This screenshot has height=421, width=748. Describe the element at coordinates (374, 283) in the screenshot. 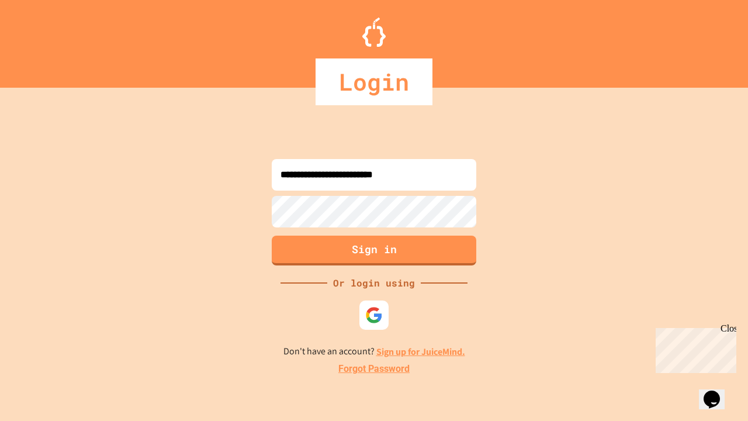

I see `div: Or login using` at that location.